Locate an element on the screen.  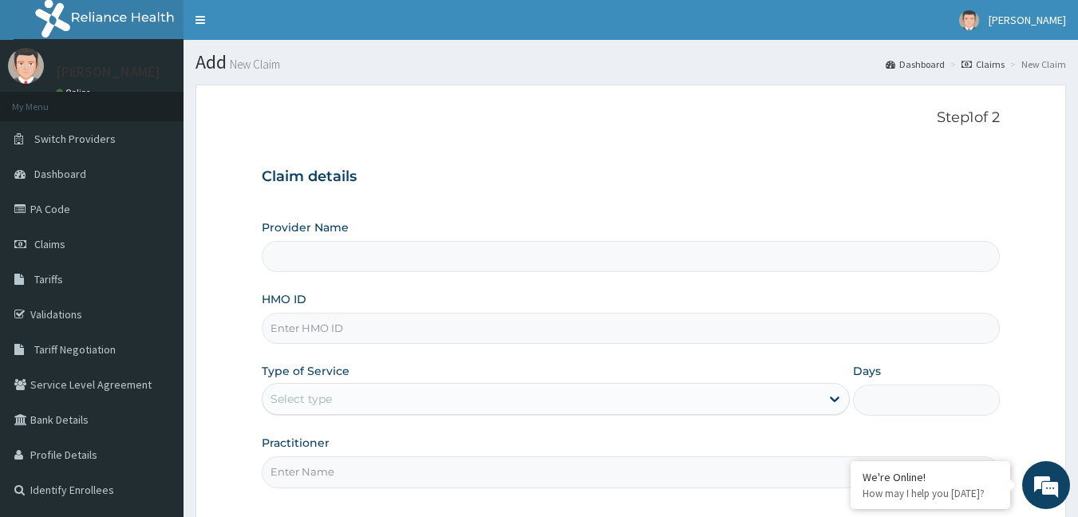
label: Provider Name is located at coordinates (305, 227).